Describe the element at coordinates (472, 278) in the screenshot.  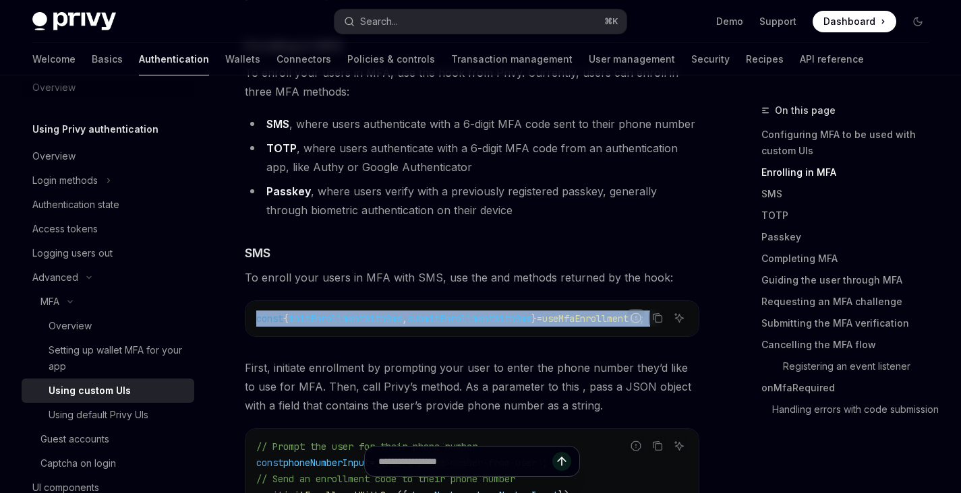
I see `span: To enroll your users in MFA with SMS, use the and methods returned by the hook:` at that location.